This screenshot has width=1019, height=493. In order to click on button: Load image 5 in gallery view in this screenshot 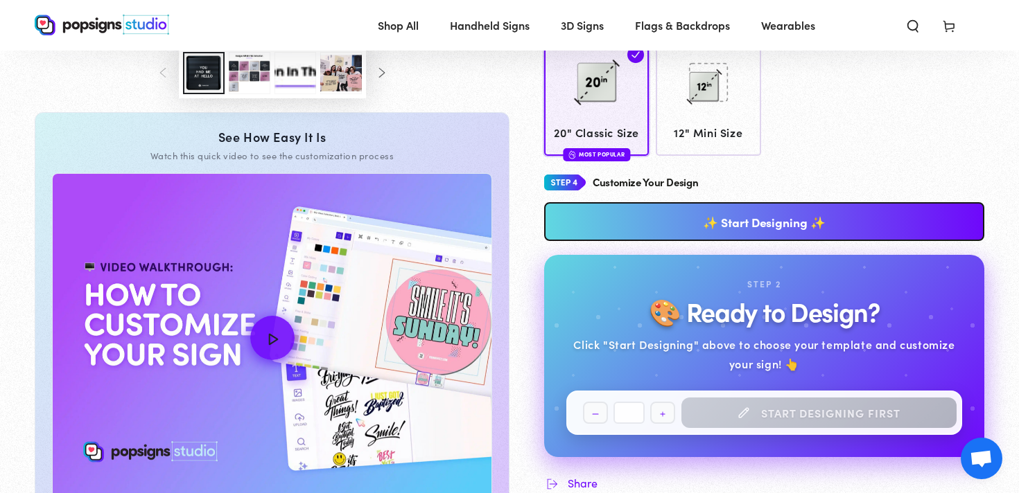, I will do `click(341, 73)`.